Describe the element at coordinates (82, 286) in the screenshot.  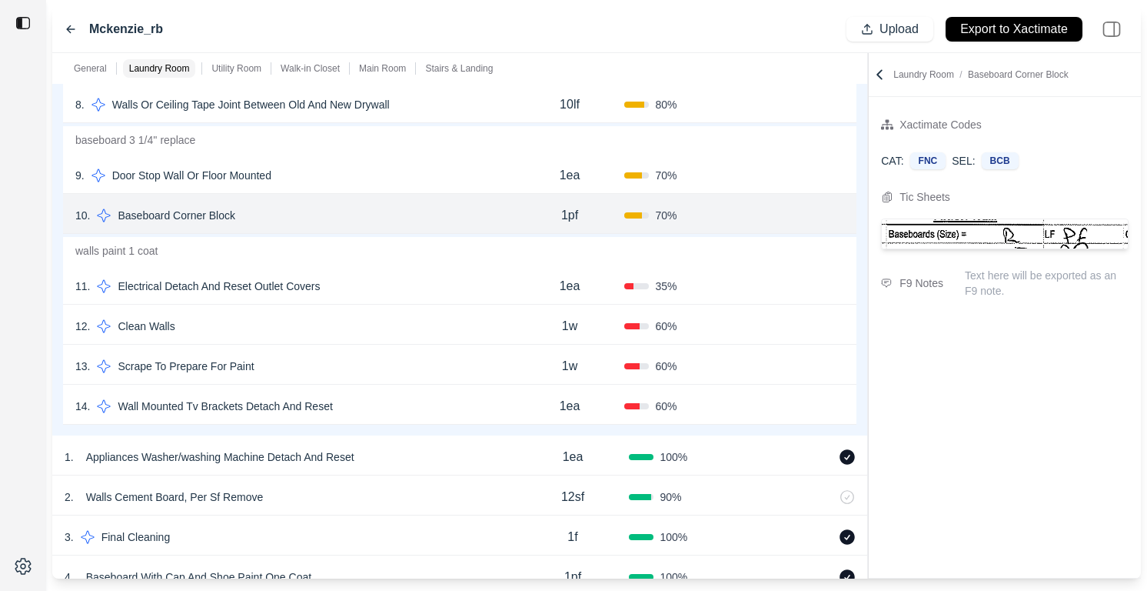
I see `p: 11 .` at that location.